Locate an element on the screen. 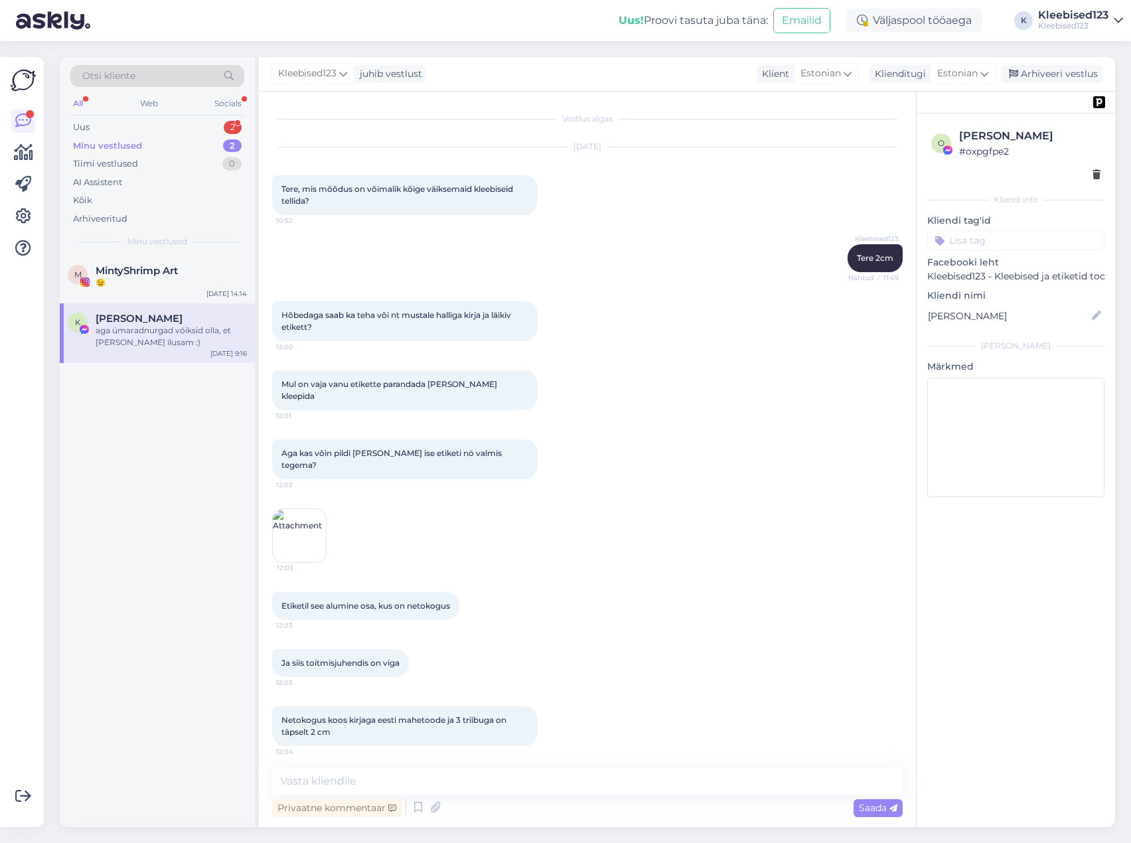 The width and height of the screenshot is (1131, 843). div: # oxpgfpe2 is located at coordinates (1029, 151).